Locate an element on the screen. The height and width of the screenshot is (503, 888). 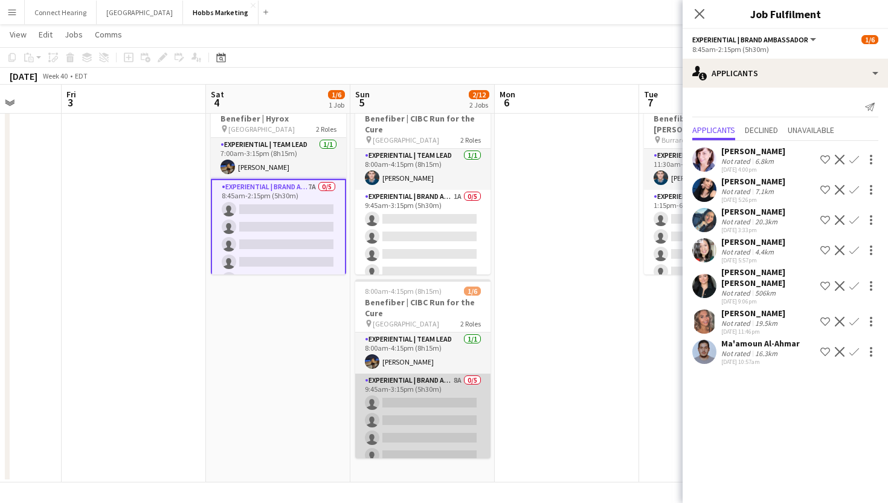
a: Jobs is located at coordinates (74, 34).